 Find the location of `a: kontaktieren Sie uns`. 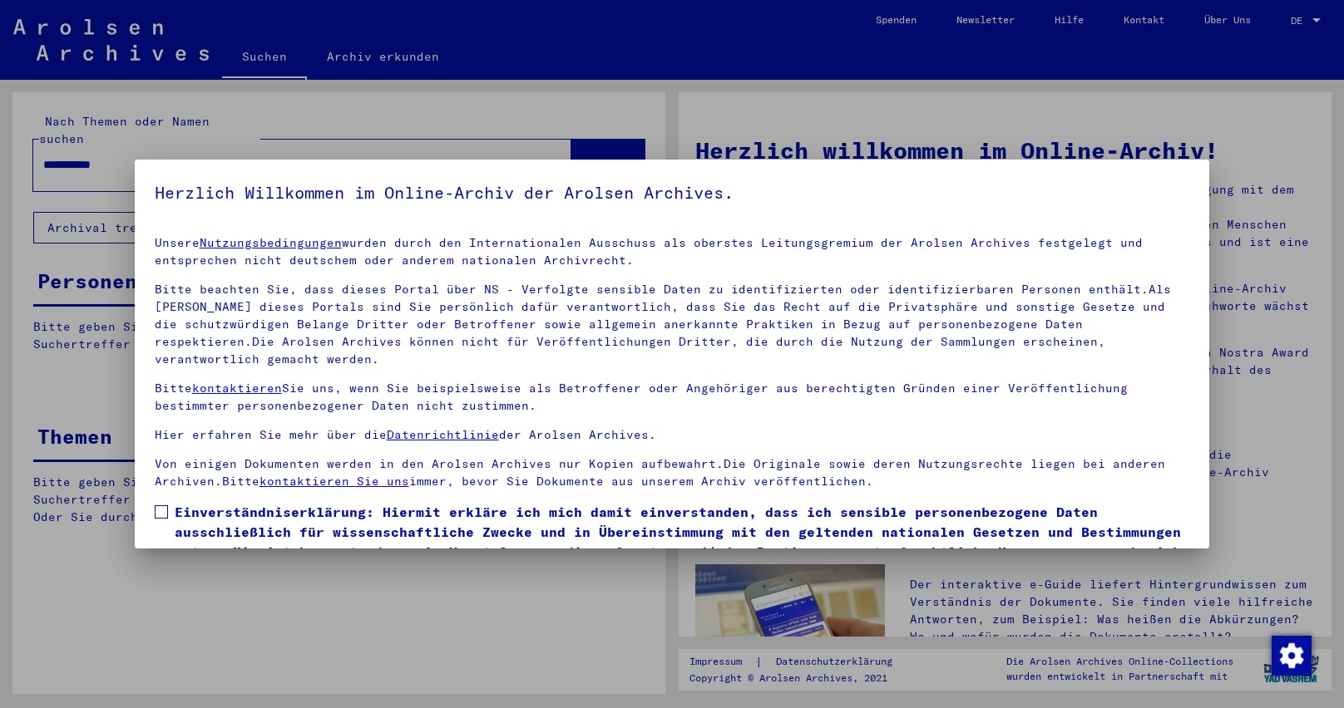

a: kontaktieren Sie uns is located at coordinates (334, 481).